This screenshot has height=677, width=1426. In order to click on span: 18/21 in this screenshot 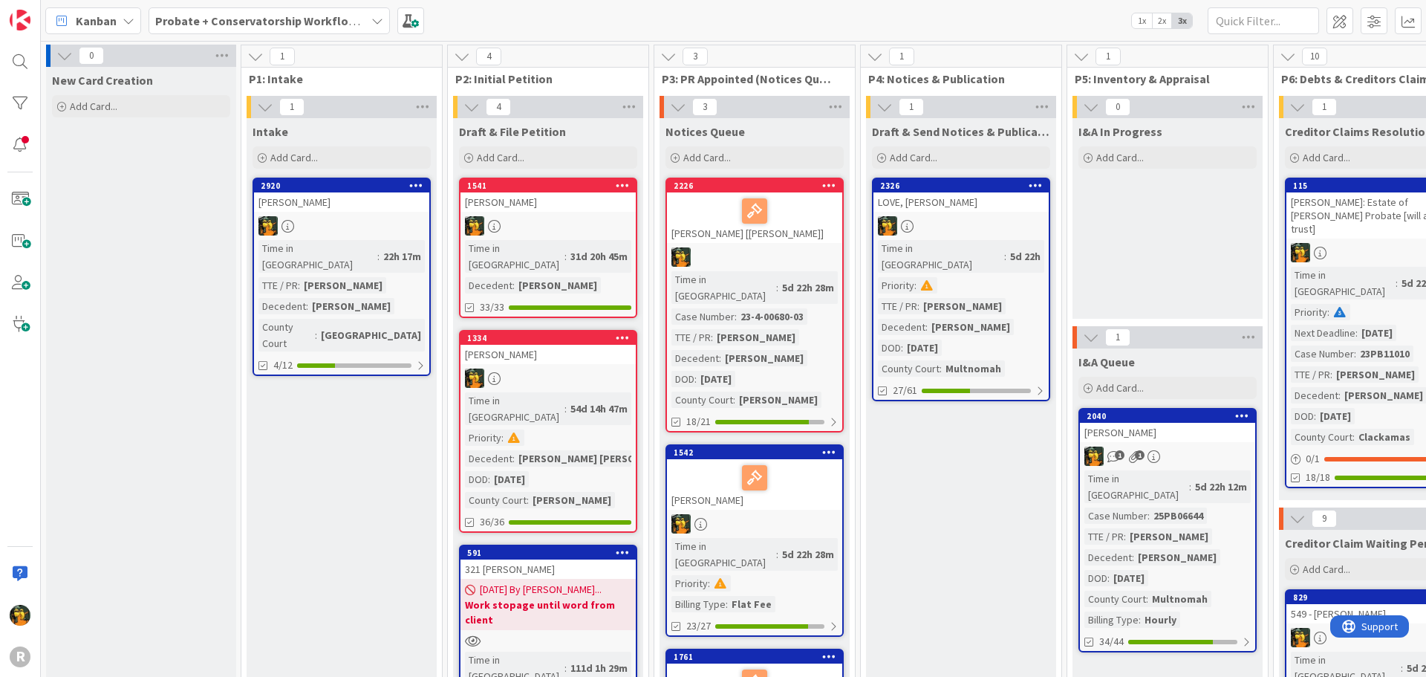, I will do `click(698, 421)`.